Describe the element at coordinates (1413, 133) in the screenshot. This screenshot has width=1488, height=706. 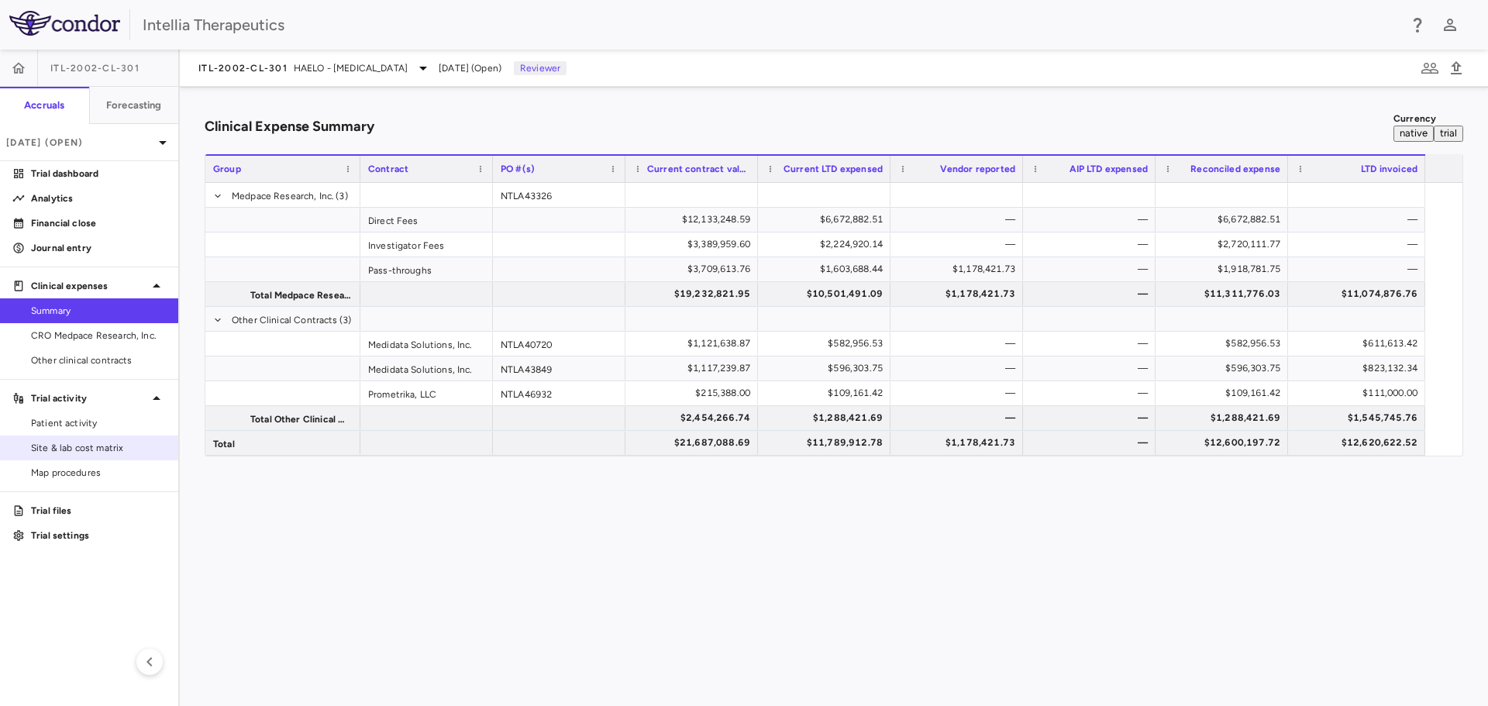
I see `button: native` at that location.